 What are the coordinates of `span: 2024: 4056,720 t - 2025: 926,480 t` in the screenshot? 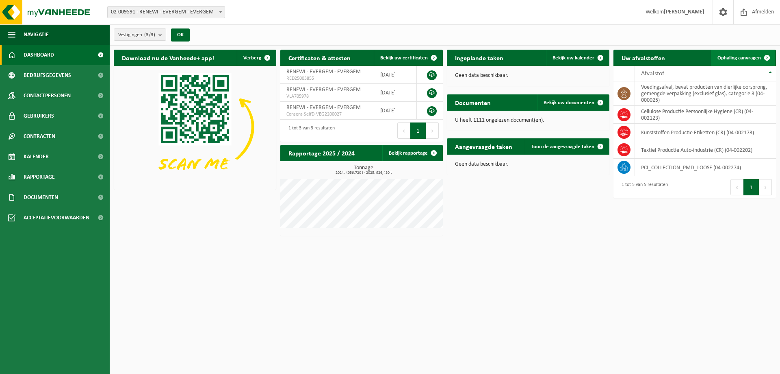 It's located at (364, 173).